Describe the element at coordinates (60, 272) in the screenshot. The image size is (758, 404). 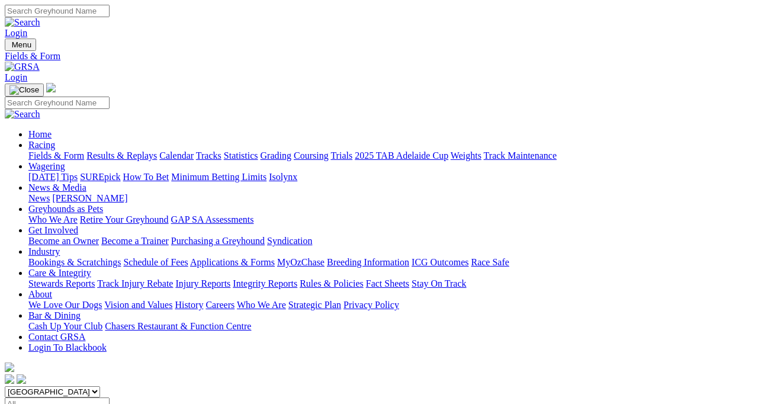
I see `a: Care & Integrity` at that location.